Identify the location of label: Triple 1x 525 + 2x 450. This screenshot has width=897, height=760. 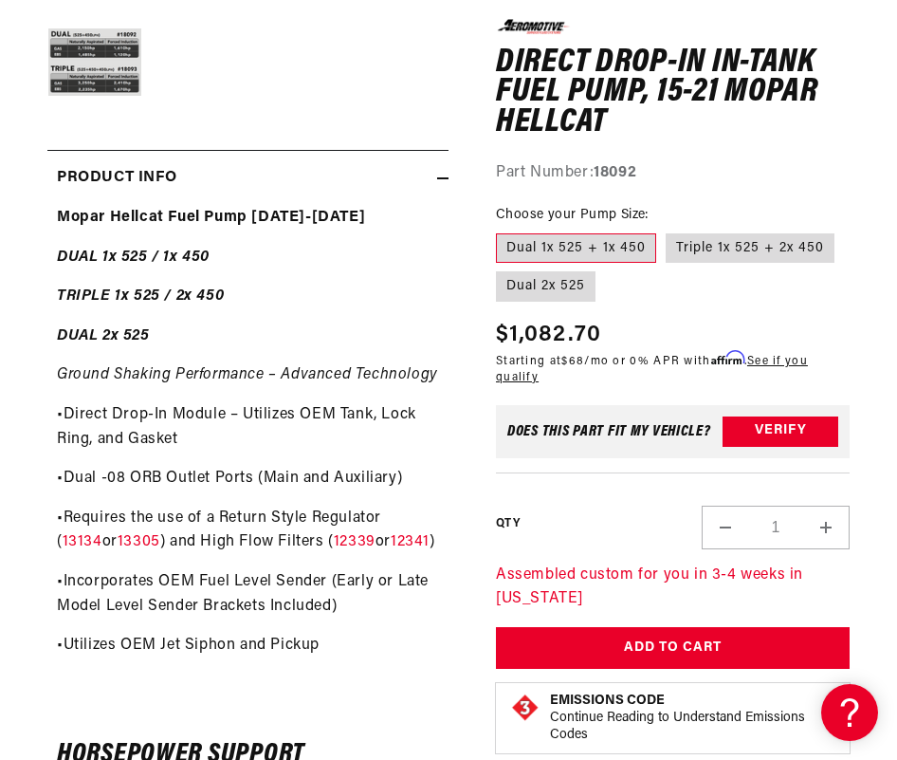
(750, 248).